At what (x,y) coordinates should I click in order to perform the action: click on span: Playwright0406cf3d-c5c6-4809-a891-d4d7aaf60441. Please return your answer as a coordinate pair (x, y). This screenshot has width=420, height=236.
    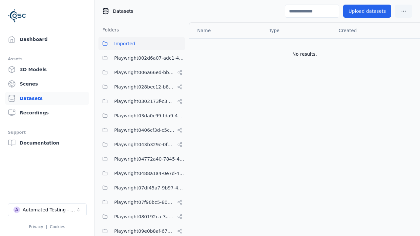
    Looking at the image, I should click on (145, 130).